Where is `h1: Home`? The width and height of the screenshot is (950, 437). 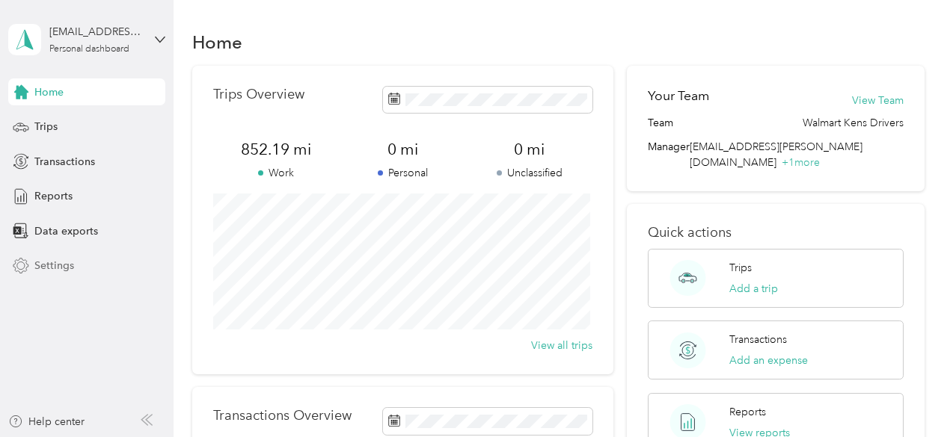
h1: Home is located at coordinates (217, 42).